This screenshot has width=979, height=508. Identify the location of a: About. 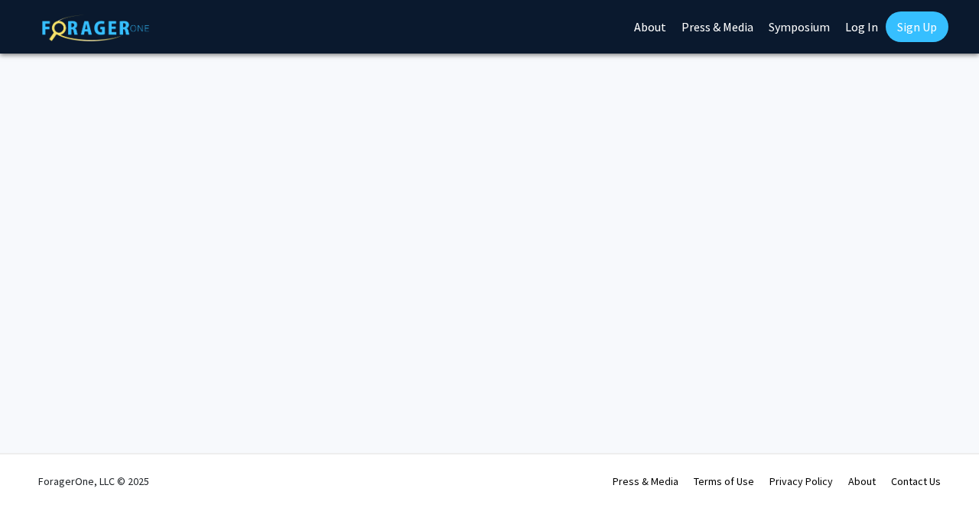
(862, 481).